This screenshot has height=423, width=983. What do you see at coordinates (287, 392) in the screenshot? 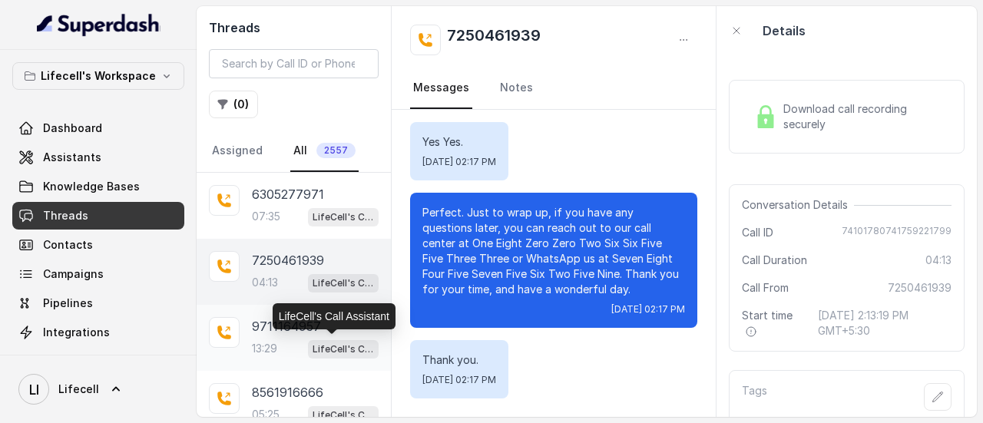
I see `p: 8561916666` at bounding box center [287, 392].